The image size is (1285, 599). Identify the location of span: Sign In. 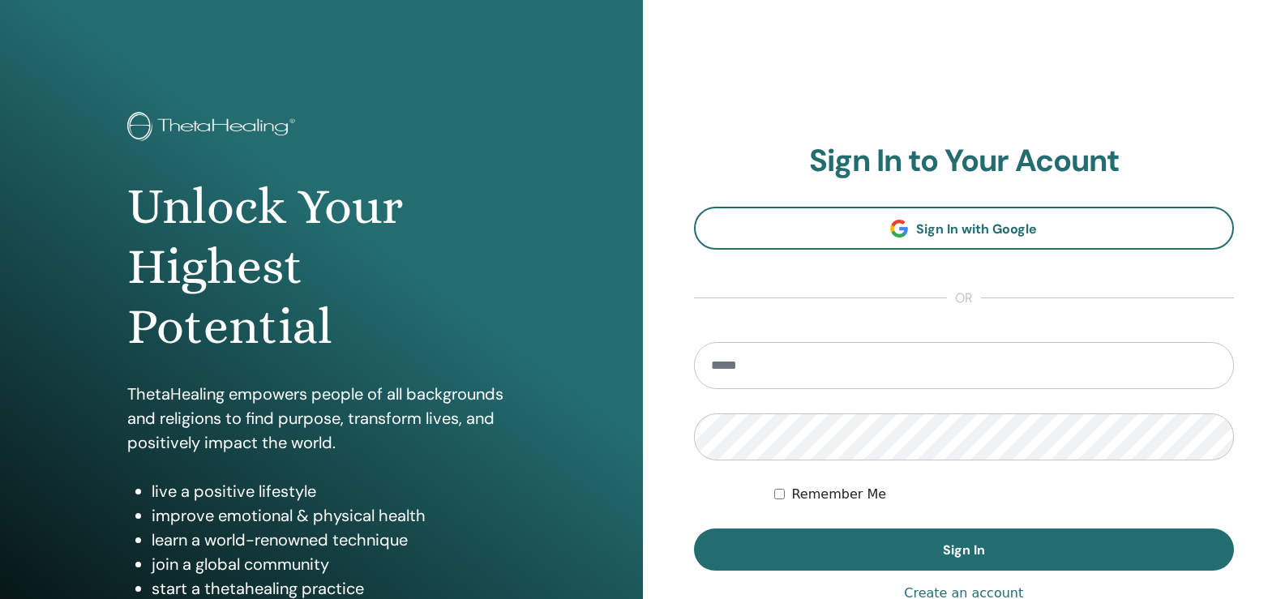
(964, 550).